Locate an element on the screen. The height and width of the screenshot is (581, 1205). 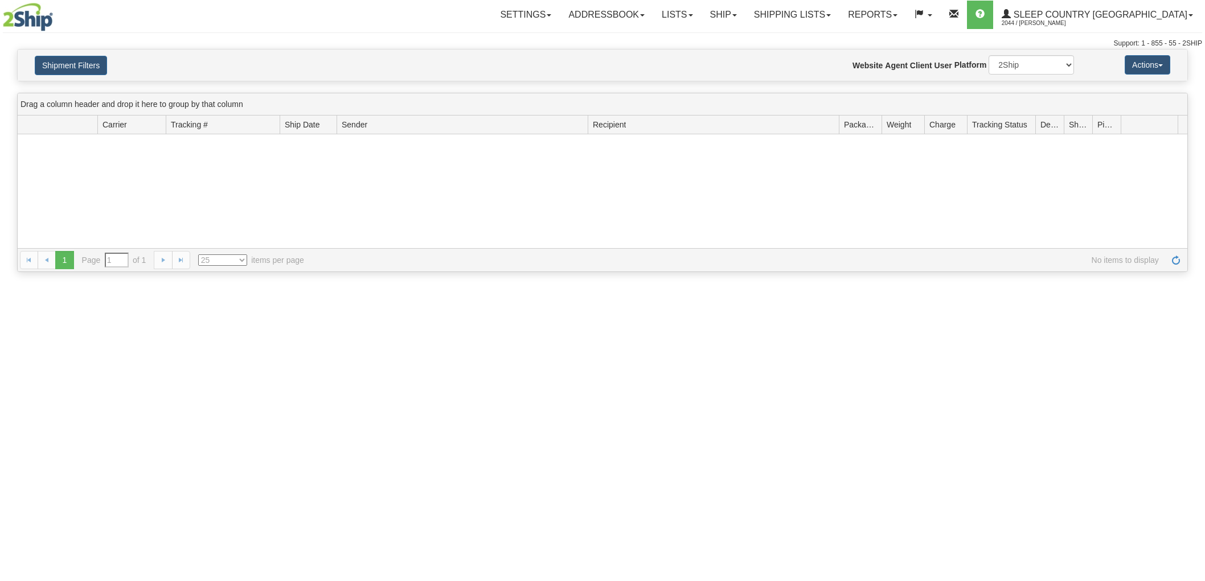
button: Actions is located at coordinates (1147, 65).